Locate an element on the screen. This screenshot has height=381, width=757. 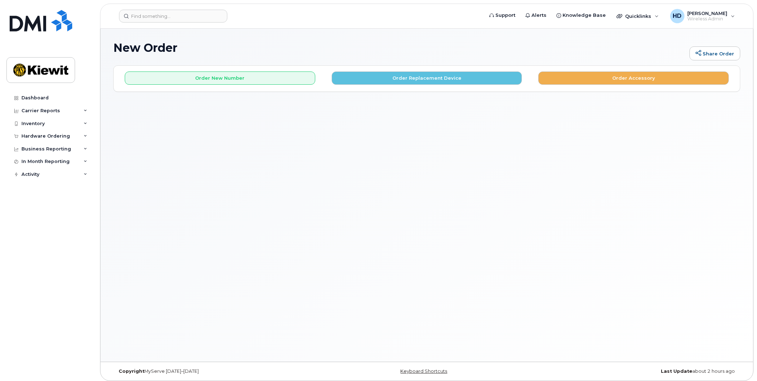
button: Order Accessory is located at coordinates (633, 78).